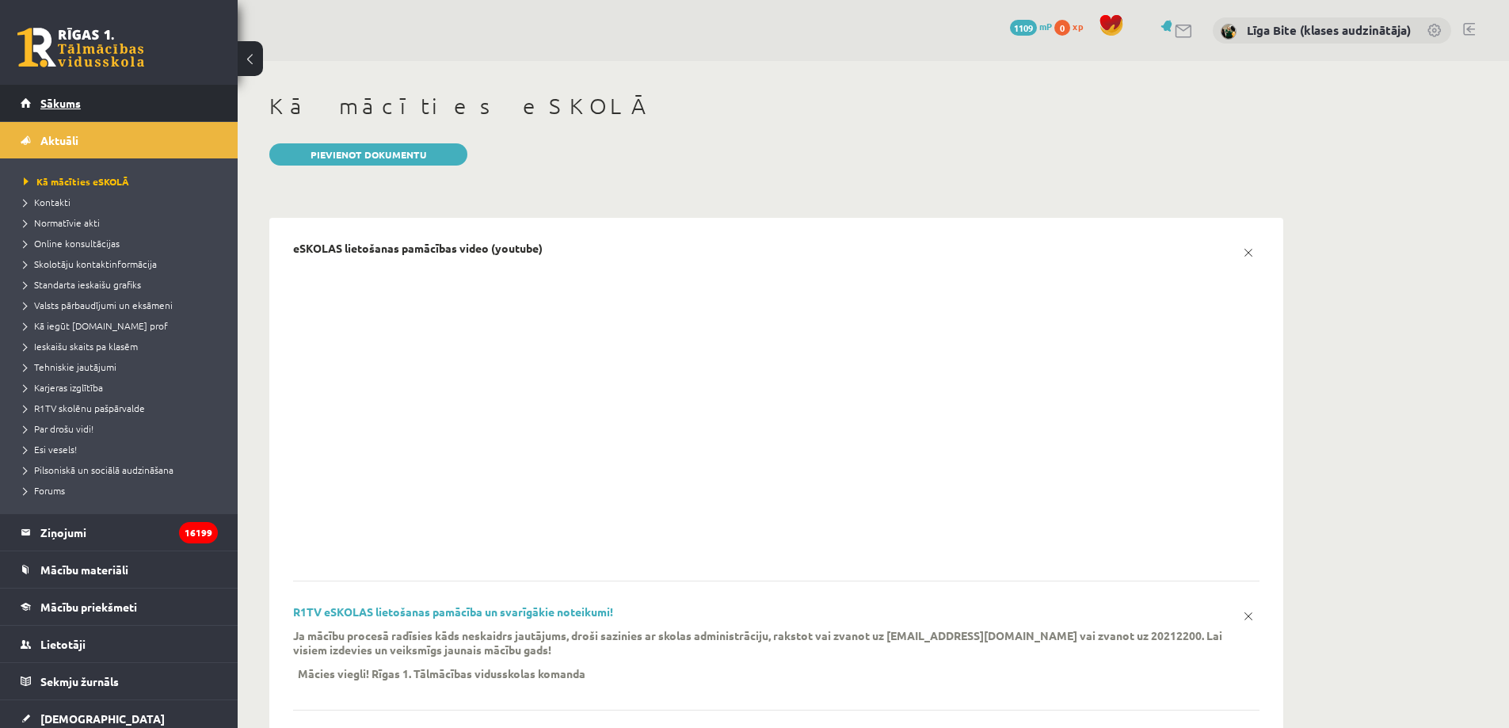 This screenshot has width=1509, height=728. I want to click on span: Standarta ieskaišu grafiks, so click(82, 284).